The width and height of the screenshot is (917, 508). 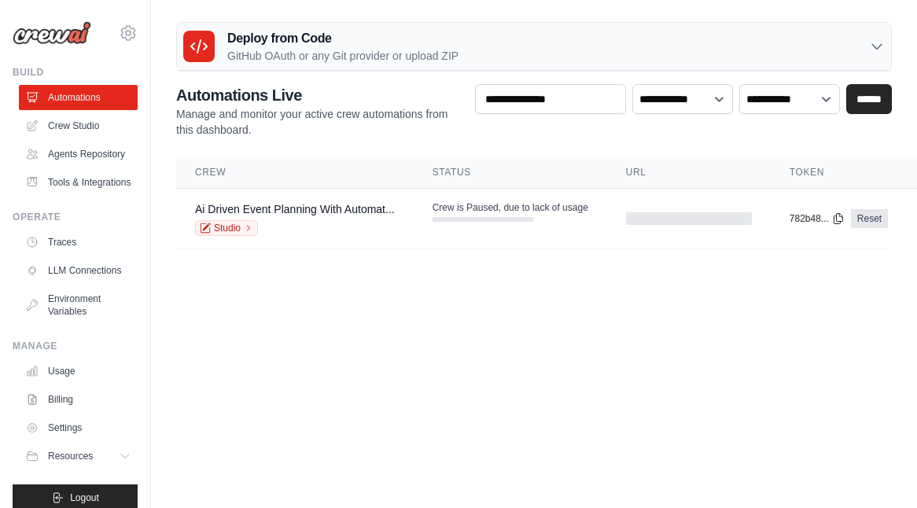 What do you see at coordinates (75, 346) in the screenshot?
I see `div: Manage` at bounding box center [75, 346].